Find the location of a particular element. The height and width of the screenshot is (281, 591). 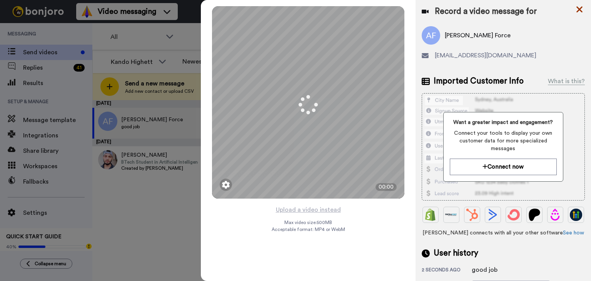

span: Want a greater impact and engagement? is located at coordinates (504, 122).